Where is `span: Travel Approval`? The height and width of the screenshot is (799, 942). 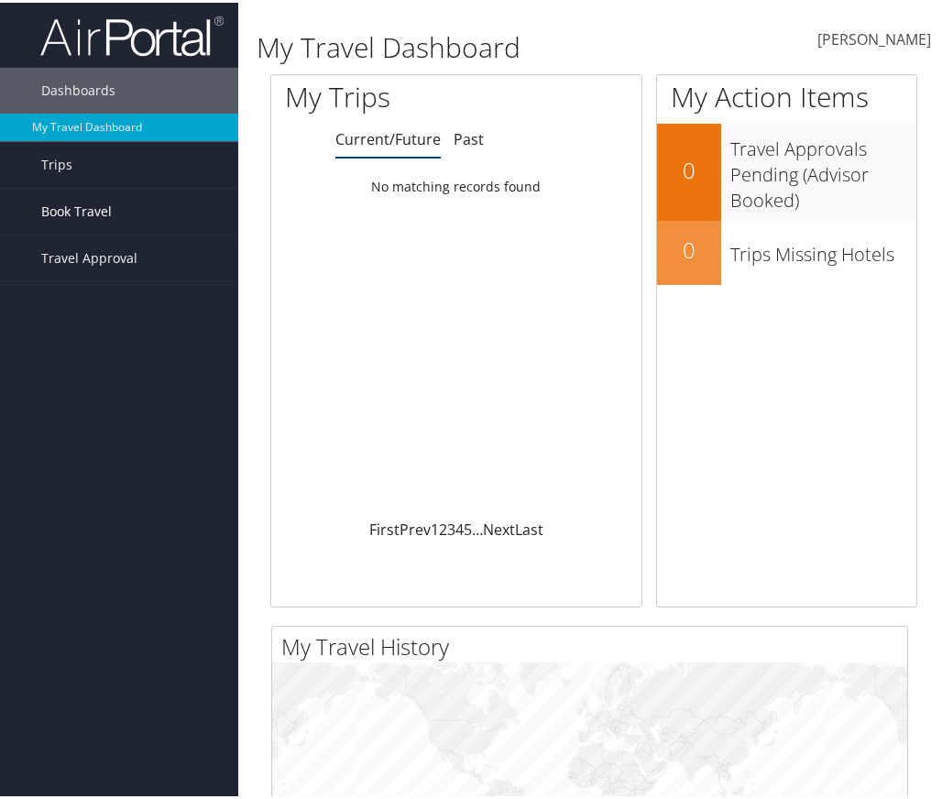 span: Travel Approval is located at coordinates (89, 256).